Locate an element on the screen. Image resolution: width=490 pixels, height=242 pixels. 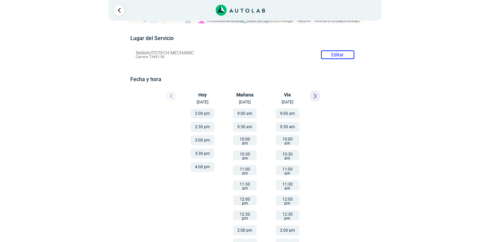
button: 4:00 pm is located at coordinates (203, 167).